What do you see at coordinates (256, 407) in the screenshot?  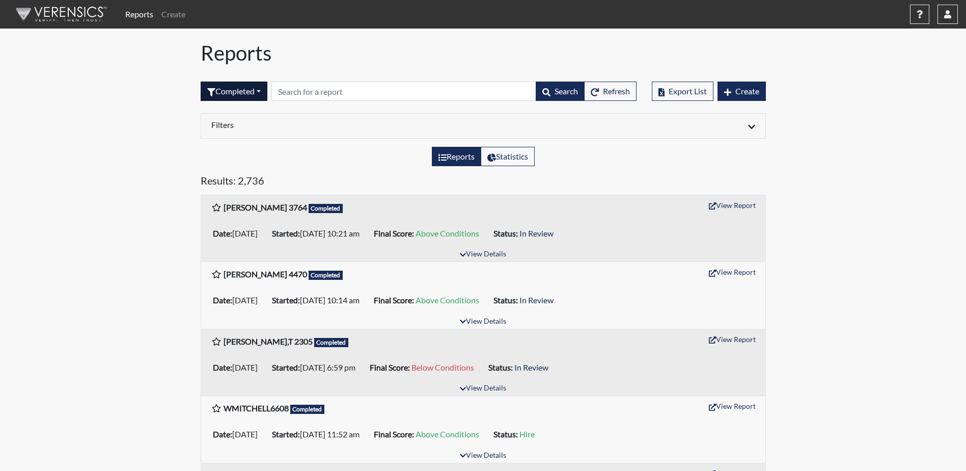 I see `b: WMITCHELL6608` at bounding box center [256, 407].